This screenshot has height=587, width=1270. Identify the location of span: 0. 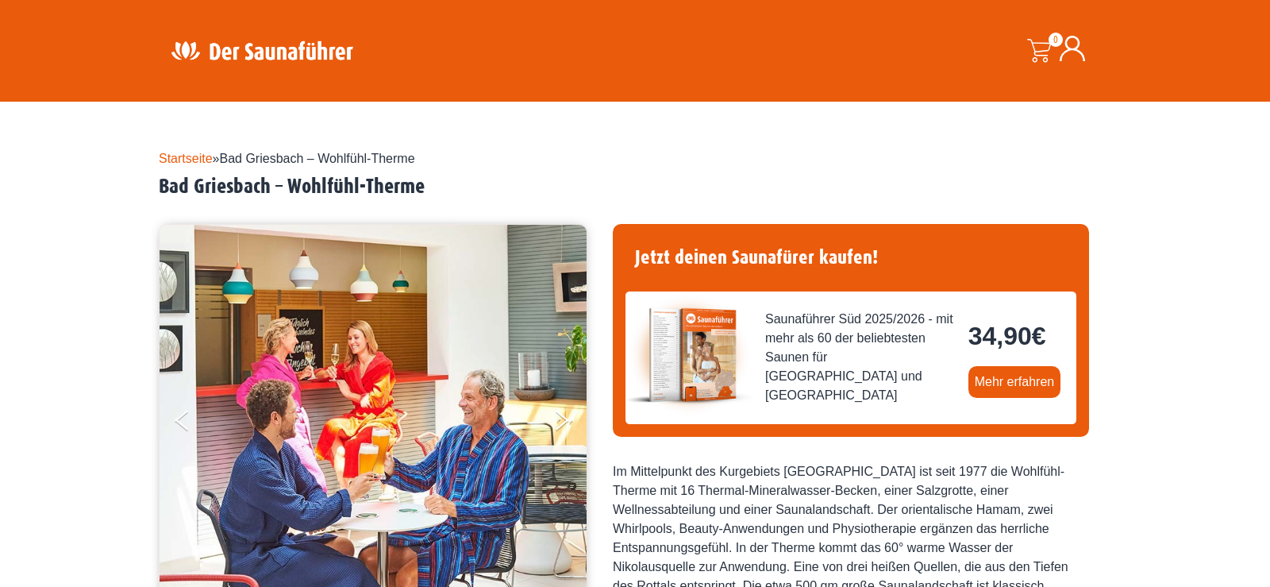
(1056, 40).